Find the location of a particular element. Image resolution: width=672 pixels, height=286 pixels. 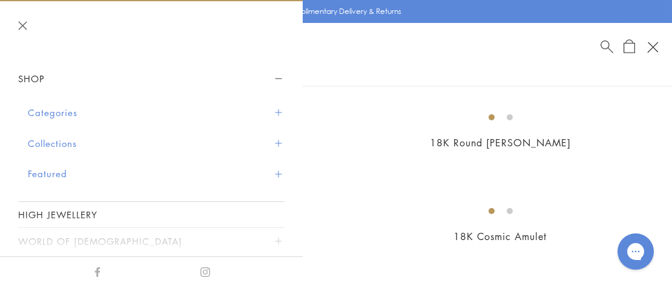

button: Categories is located at coordinates (156, 113).